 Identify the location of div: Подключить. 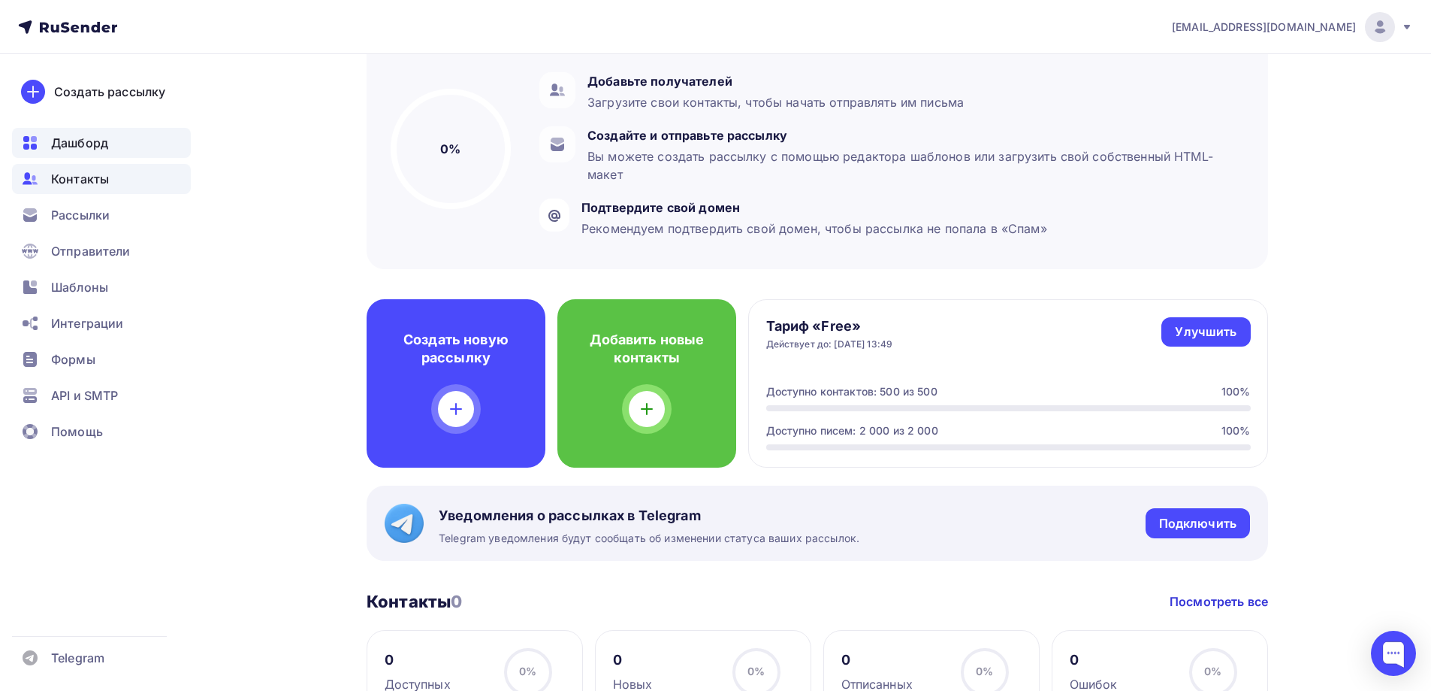
(1198, 523).